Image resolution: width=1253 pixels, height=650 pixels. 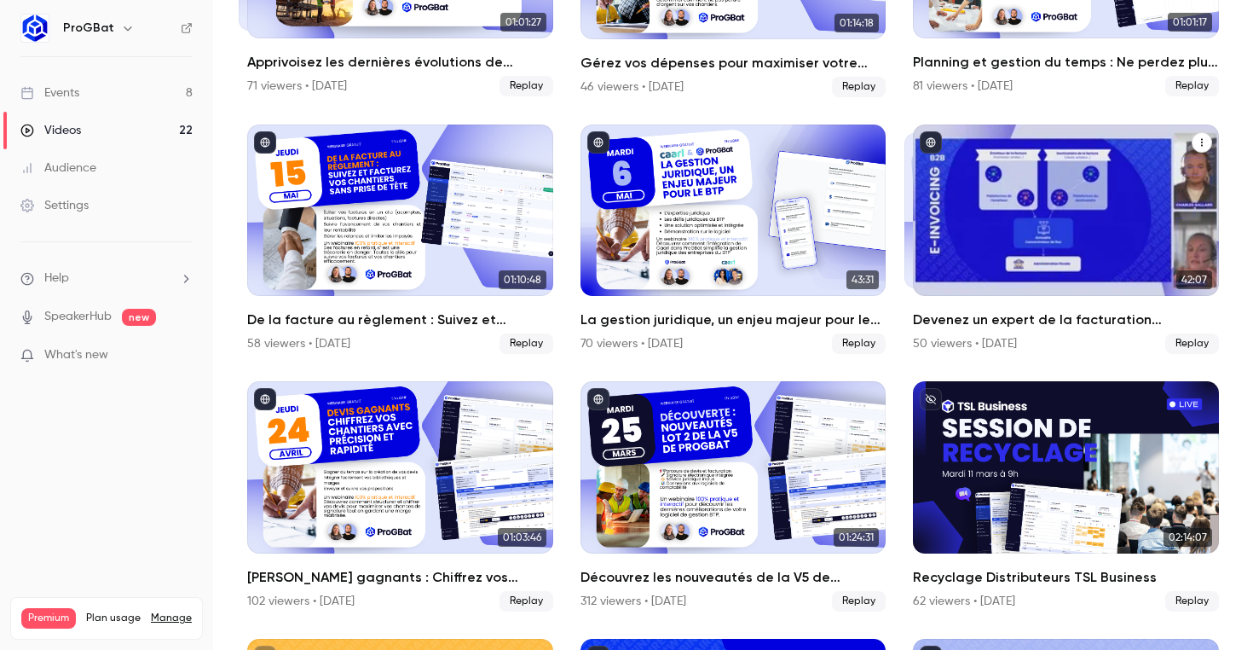 I want to click on li: Devenez un expert de la facturation électronique 🚀, so click(x=1065, y=240).